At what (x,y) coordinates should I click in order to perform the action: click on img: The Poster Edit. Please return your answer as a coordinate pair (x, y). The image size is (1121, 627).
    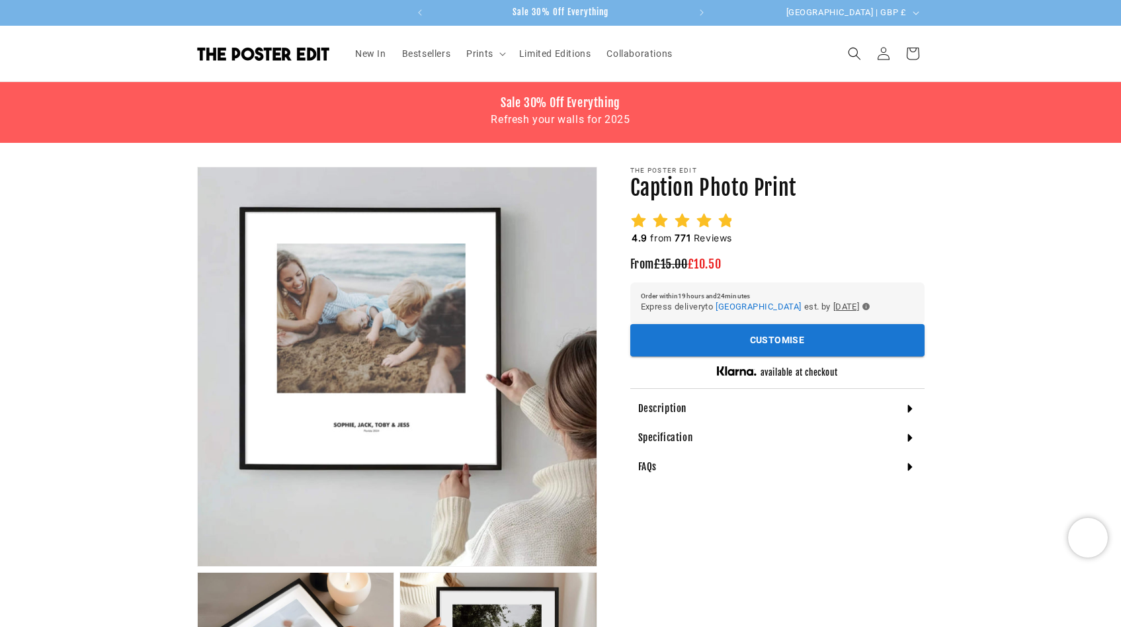
    Looking at the image, I should click on (263, 54).